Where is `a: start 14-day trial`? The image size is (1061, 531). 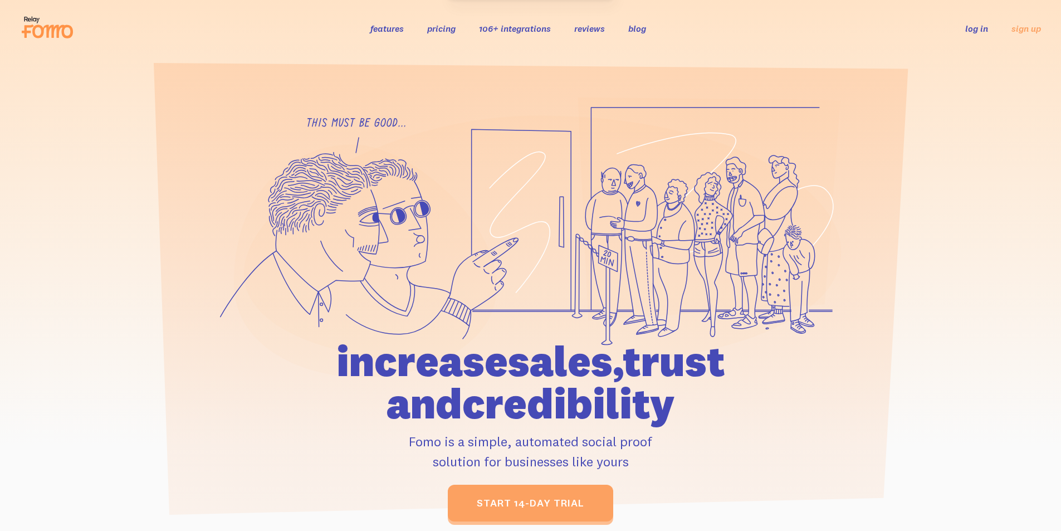
a: start 14-day trial is located at coordinates (530, 503).